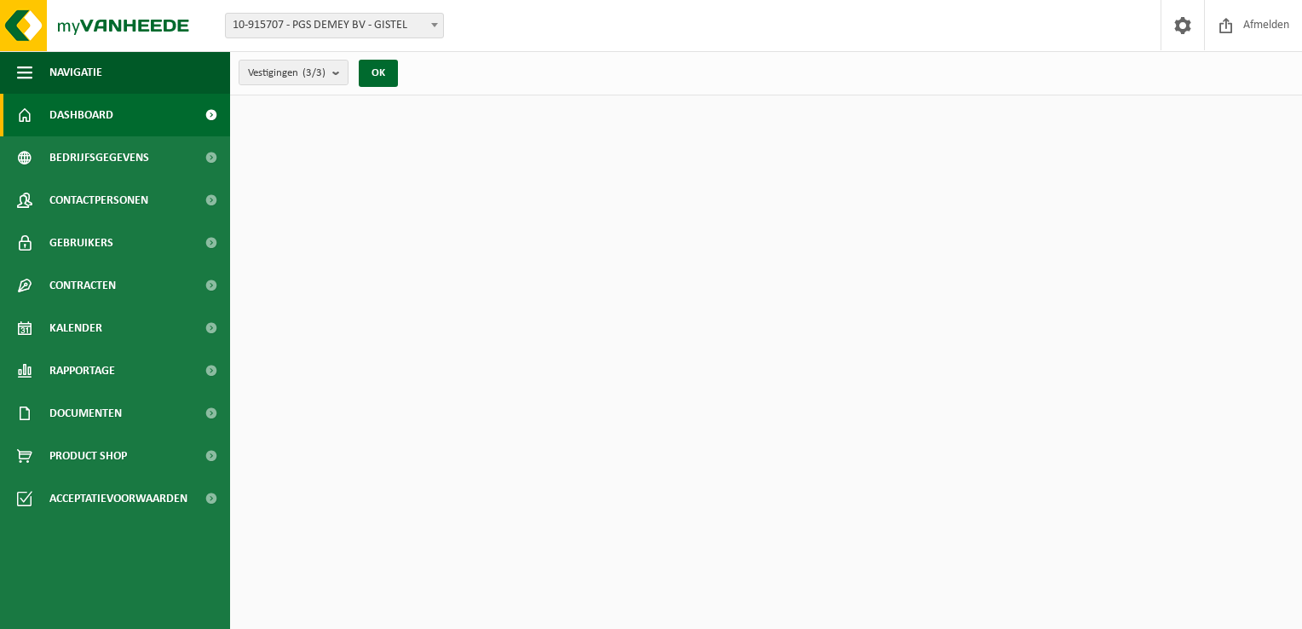 The width and height of the screenshot is (1302, 629). Describe the element at coordinates (99, 200) in the screenshot. I see `span: Contactpersonen` at that location.